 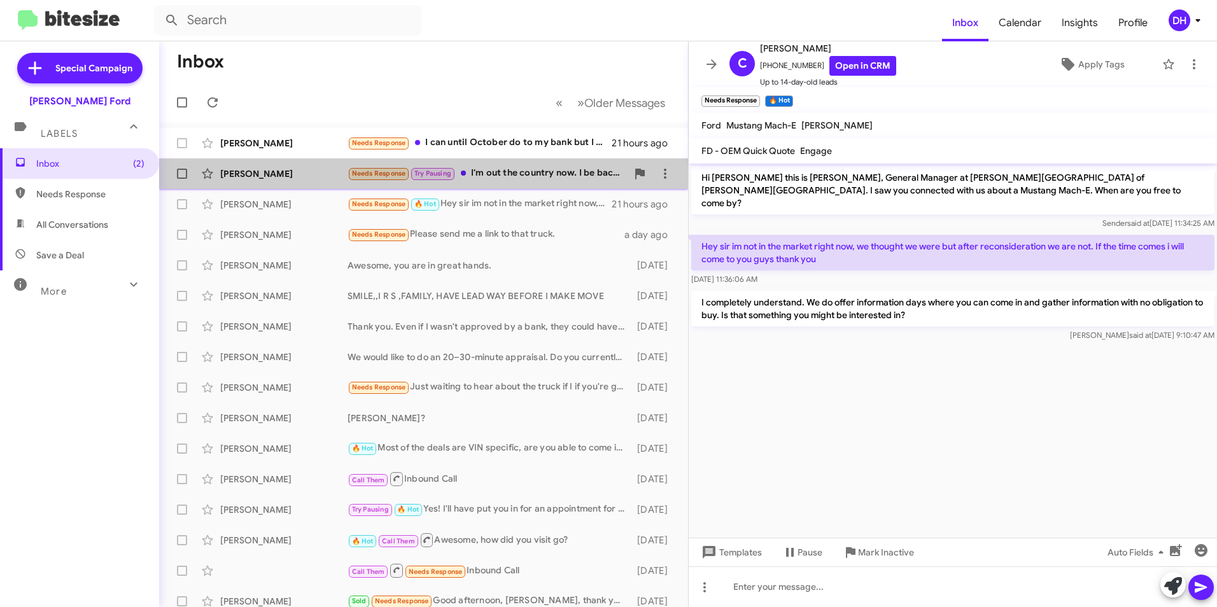 What do you see at coordinates (810, 552) in the screenshot?
I see `span: Pause` at bounding box center [810, 552].